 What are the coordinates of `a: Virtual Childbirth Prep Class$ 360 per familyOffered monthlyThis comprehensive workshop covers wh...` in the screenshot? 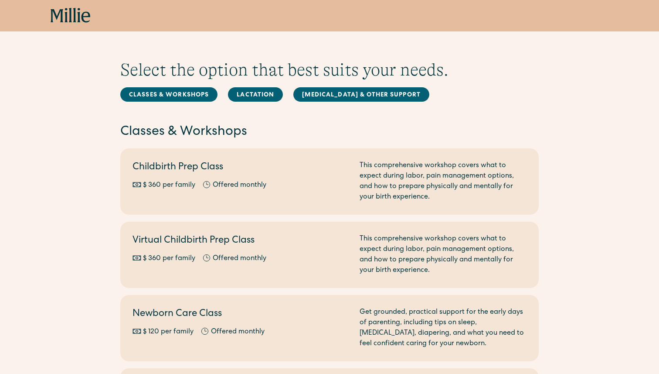 It's located at (330, 255).